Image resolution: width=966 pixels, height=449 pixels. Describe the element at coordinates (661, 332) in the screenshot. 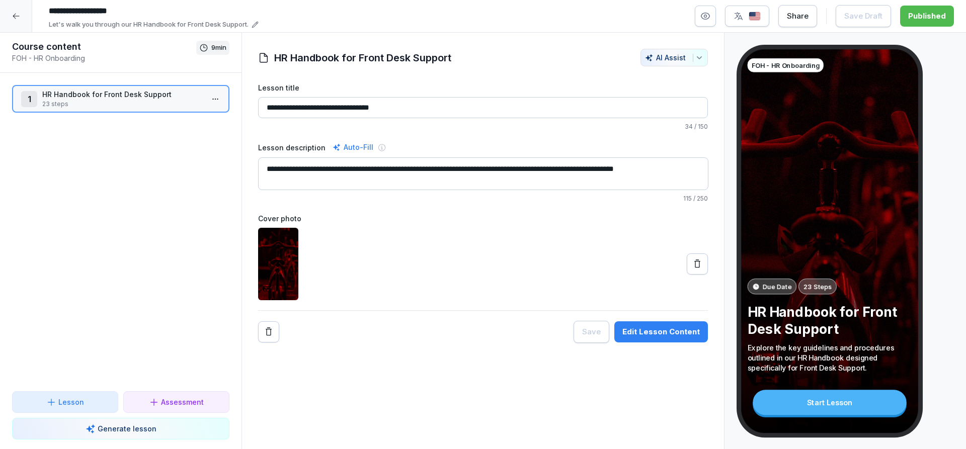

I see `button: Edit Lesson Content` at that location.